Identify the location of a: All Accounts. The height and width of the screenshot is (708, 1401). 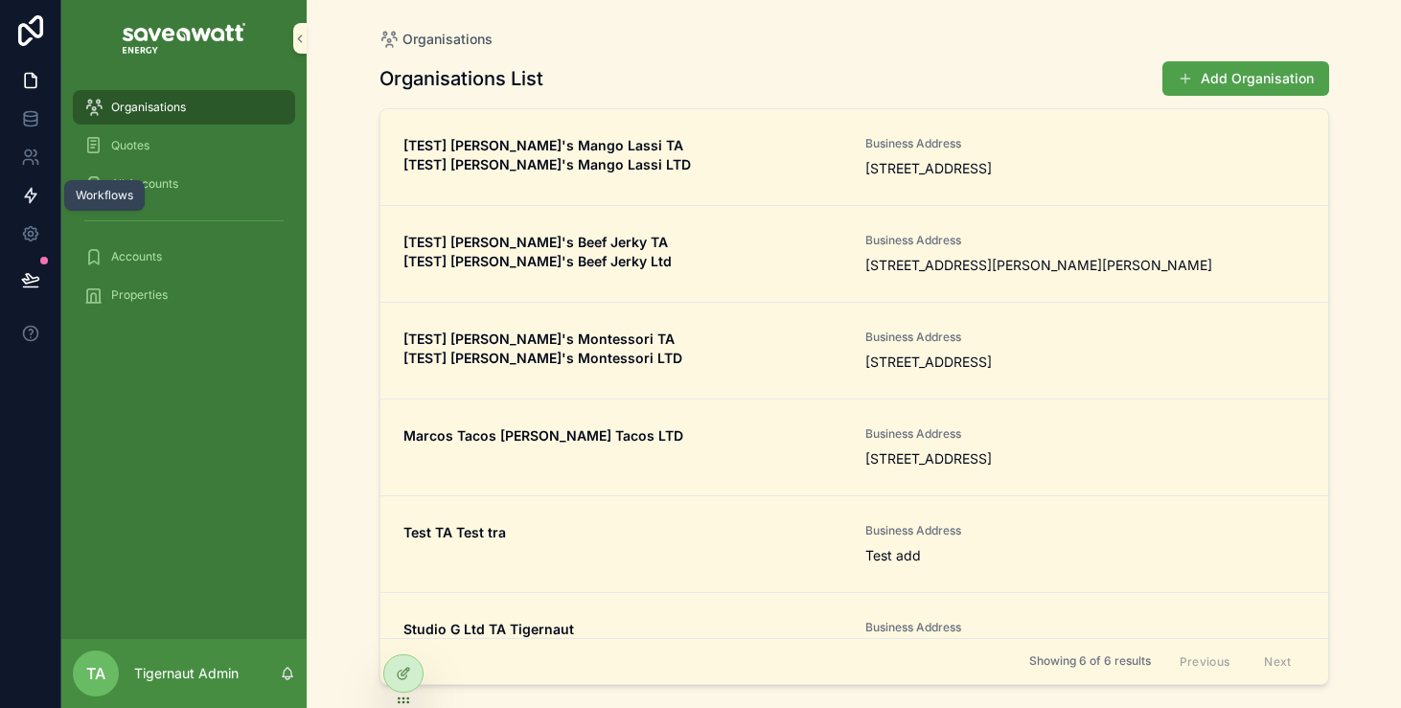
(184, 184).